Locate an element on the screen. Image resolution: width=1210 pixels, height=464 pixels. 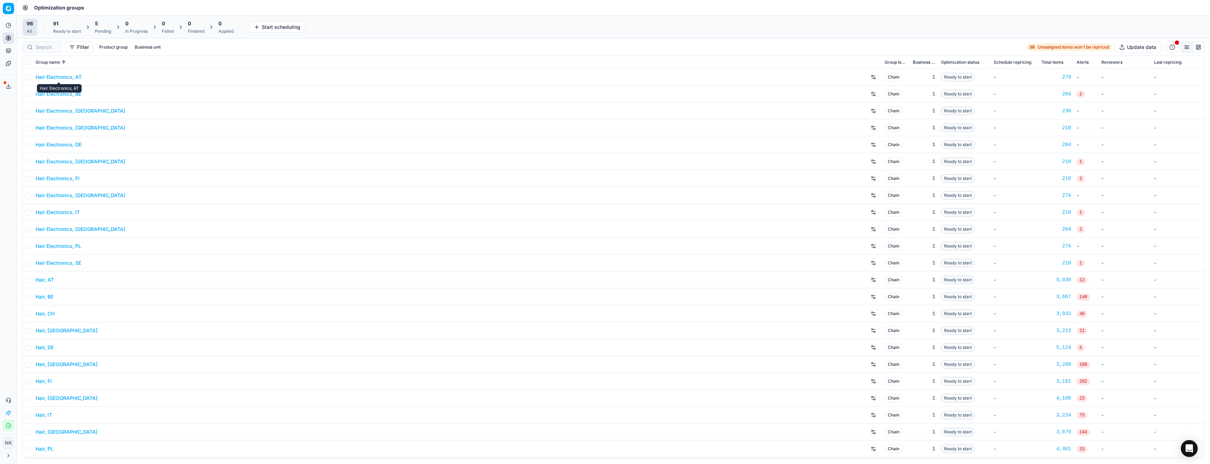
span: 15 is located at coordinates (1082, 449).